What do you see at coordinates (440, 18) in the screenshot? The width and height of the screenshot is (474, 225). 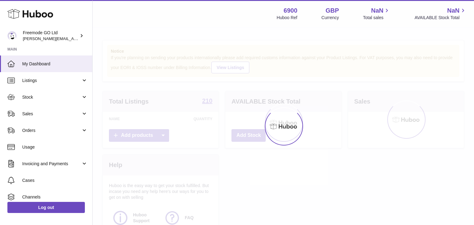 I see `span: AVAILABLE Stock Total` at bounding box center [440, 18].